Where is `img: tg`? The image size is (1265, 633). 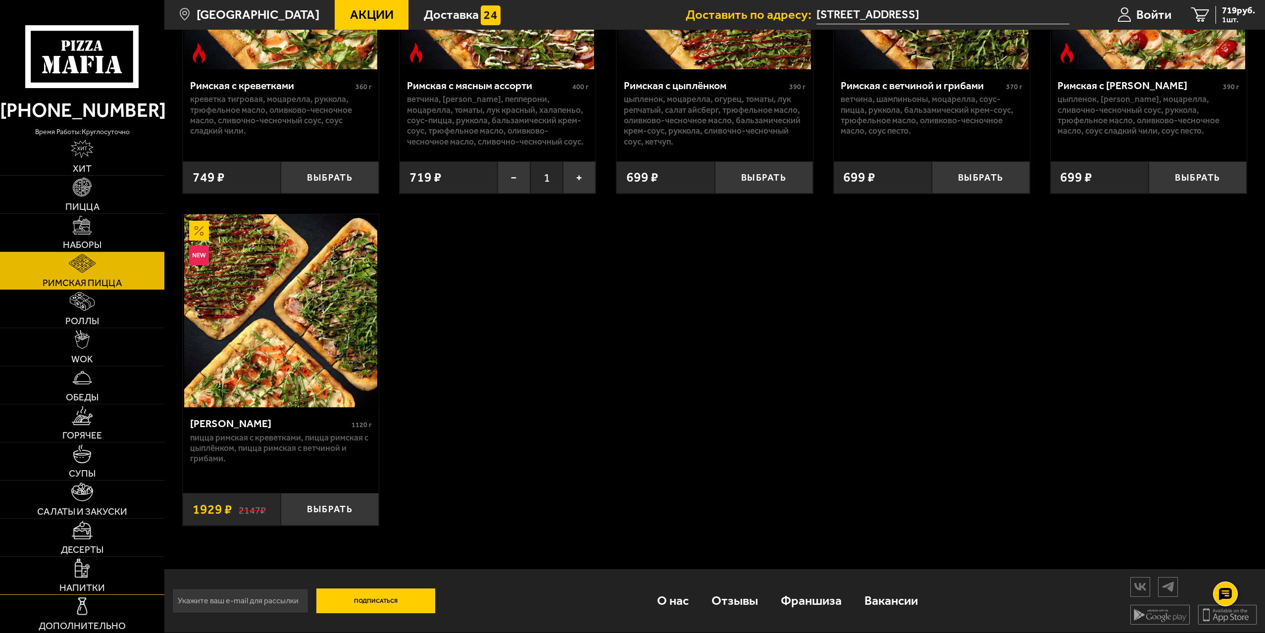 img: tg is located at coordinates (1168, 587).